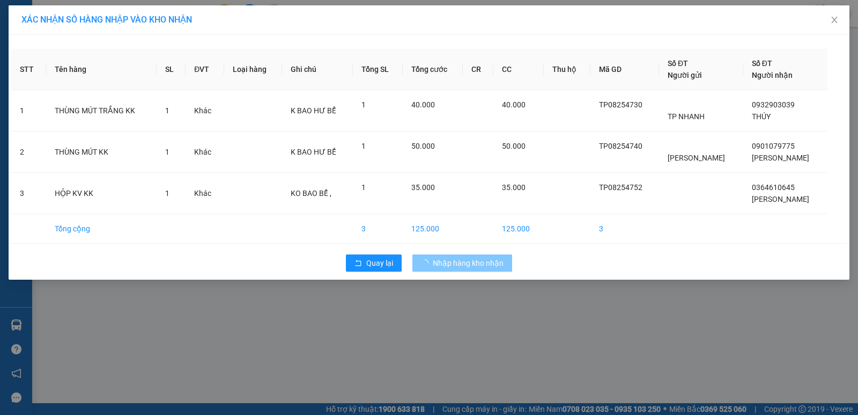  Describe the element at coordinates (468, 263) in the screenshot. I see `span: Nhập hàng kho nhận` at that location.